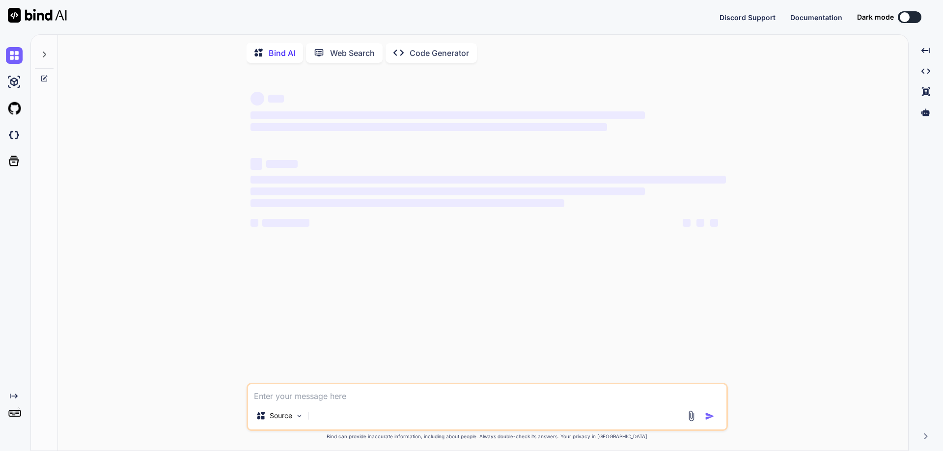 This screenshot has height=451, width=943. Describe the element at coordinates (281, 416) in the screenshot. I see `p: Source` at that location.